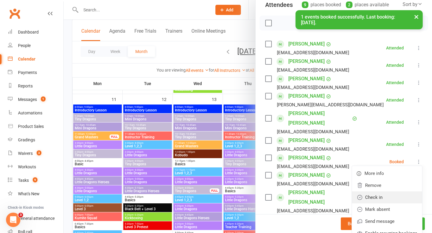 This screenshot has height=233, width=432. What do you see at coordinates (397, 162) in the screenshot?
I see `div: Booked` at bounding box center [397, 162].